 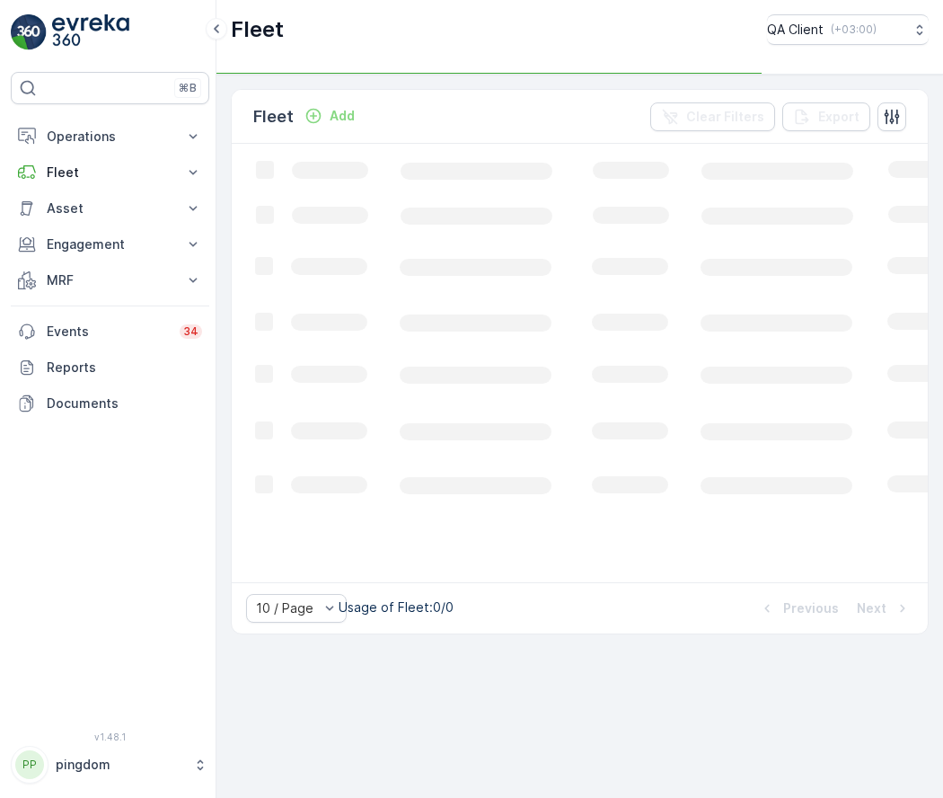 What do you see at coordinates (827, 117) in the screenshot?
I see `button: Export` at bounding box center [827, 117].